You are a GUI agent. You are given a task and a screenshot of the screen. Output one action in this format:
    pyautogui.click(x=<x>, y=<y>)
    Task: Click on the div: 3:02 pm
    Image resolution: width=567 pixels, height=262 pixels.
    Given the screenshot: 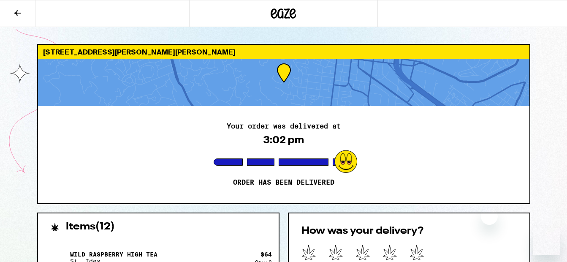 What is the action you would take?
    pyautogui.click(x=284, y=140)
    